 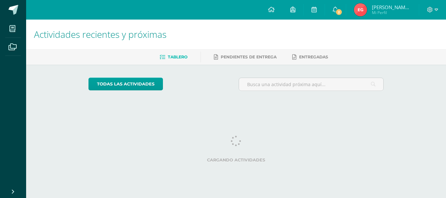 What do you see at coordinates (174, 57) in the screenshot?
I see `a: Tablero` at bounding box center [174, 57].